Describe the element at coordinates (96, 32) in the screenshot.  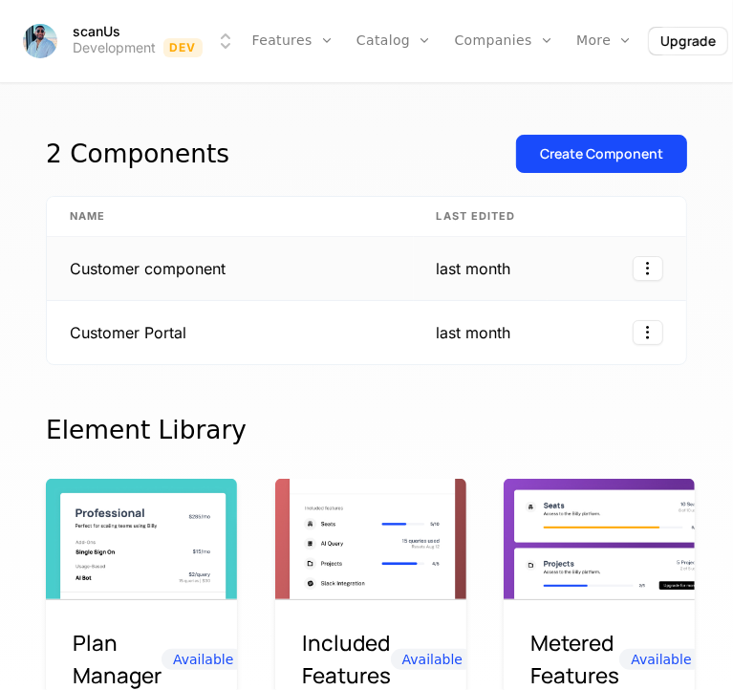
I see `span: scanUs` at that location.